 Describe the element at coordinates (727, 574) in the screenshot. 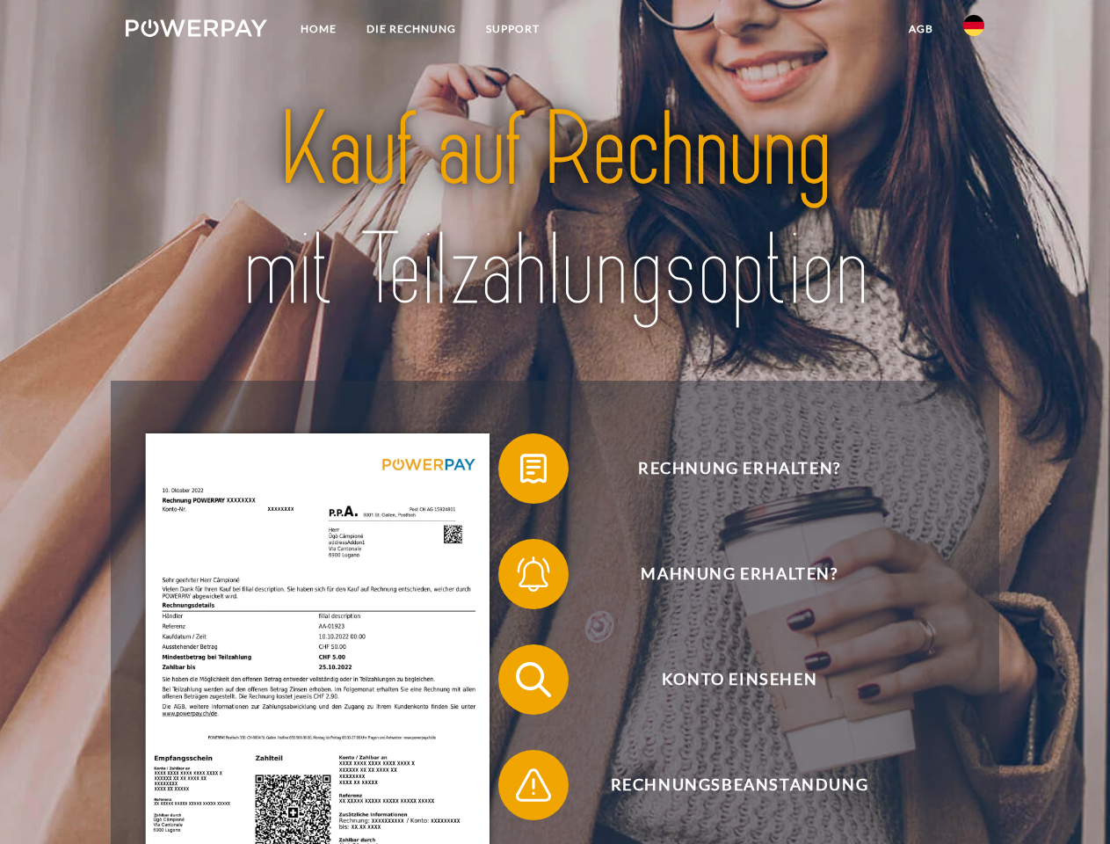

I see `button: Mahnung erhalten?` at that location.